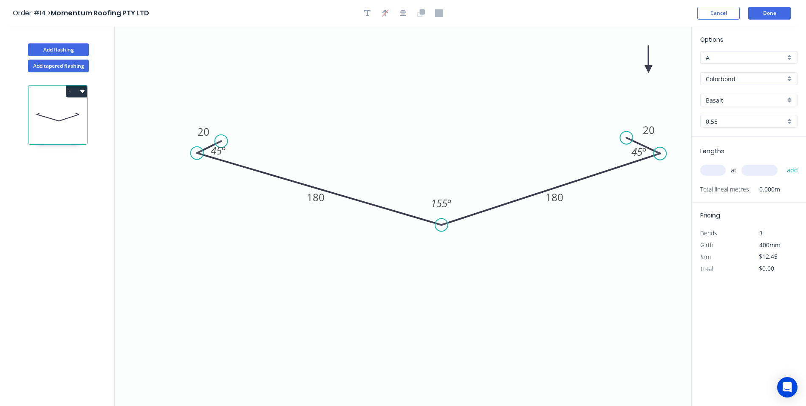 The image size is (806, 406). I want to click on span: Pricing, so click(710, 215).